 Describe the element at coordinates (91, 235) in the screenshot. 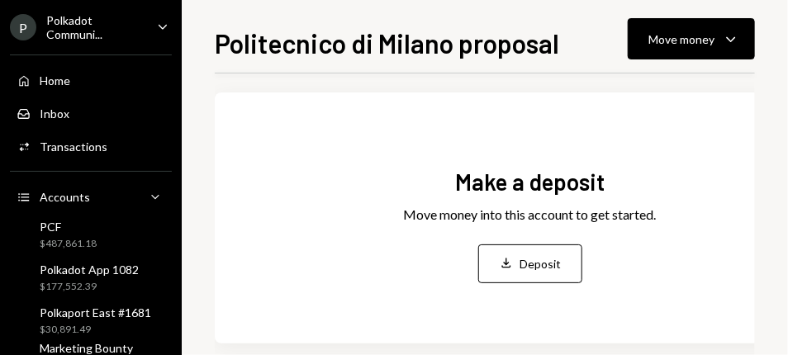

I see `a: PCF$487,861.18` at that location.